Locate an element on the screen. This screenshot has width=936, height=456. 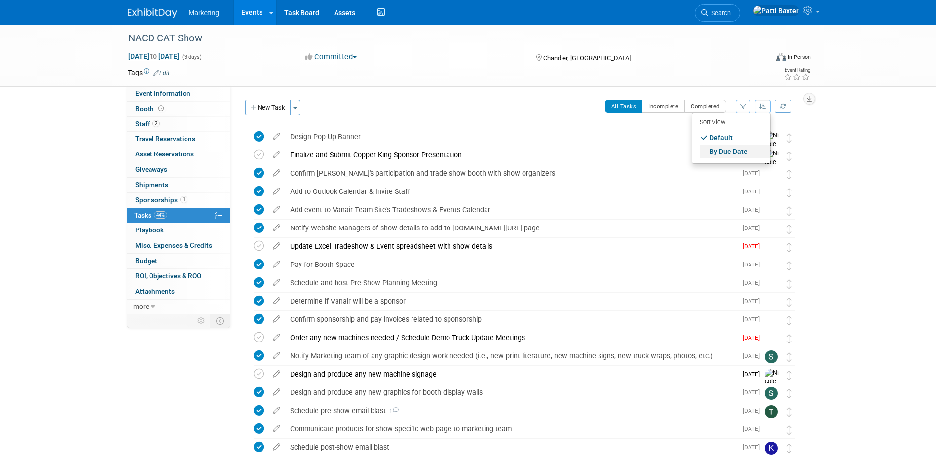
span: Staff is located at coordinates (147, 124).